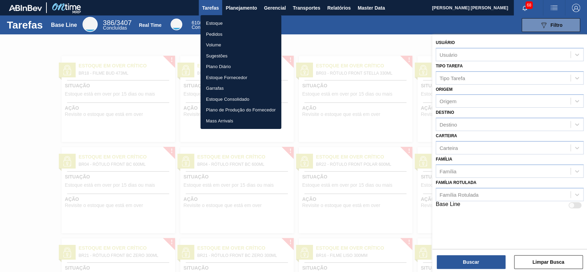 This screenshot has height=272, width=587. I want to click on li: Mass Arrivals, so click(241, 121).